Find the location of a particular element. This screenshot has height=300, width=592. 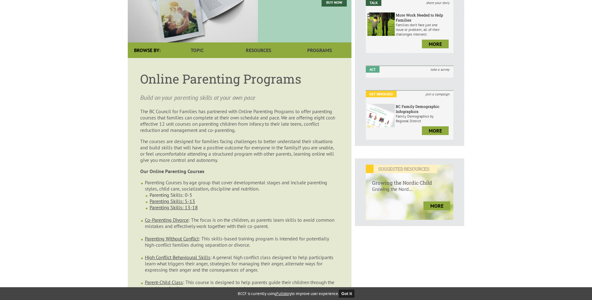

a: Resources is located at coordinates (258, 50).